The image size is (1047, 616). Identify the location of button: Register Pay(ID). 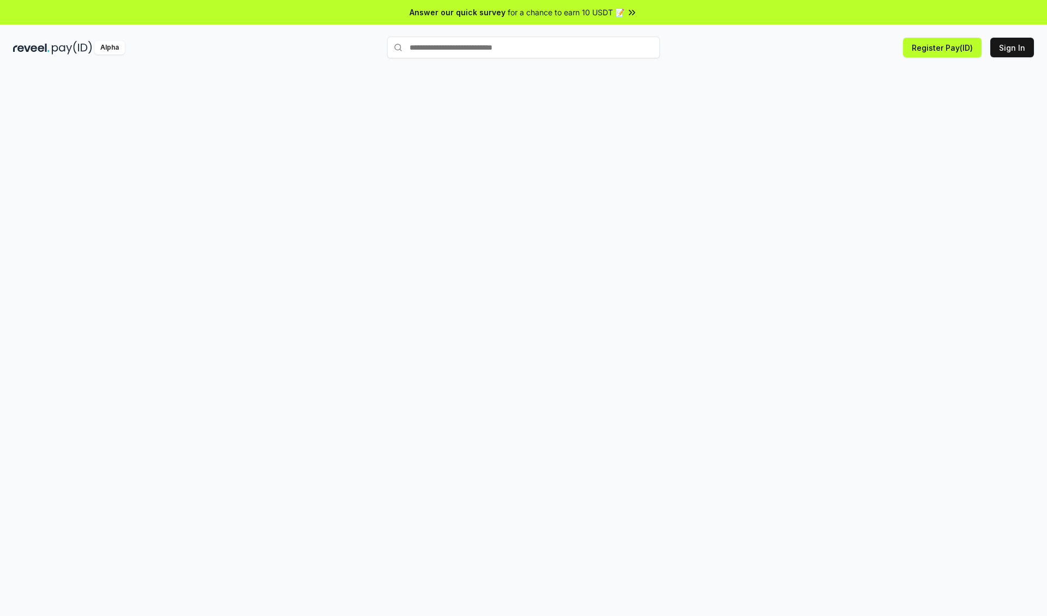
(942, 47).